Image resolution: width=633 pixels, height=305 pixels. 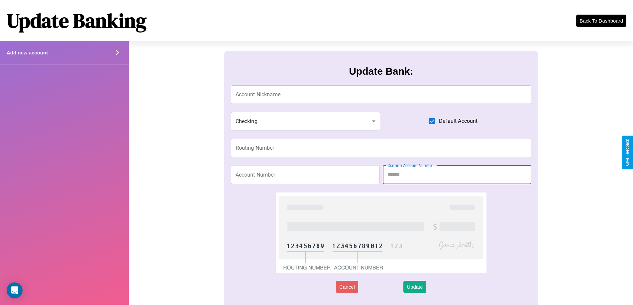 I want to click on div: Give Feedback, so click(x=627, y=152).